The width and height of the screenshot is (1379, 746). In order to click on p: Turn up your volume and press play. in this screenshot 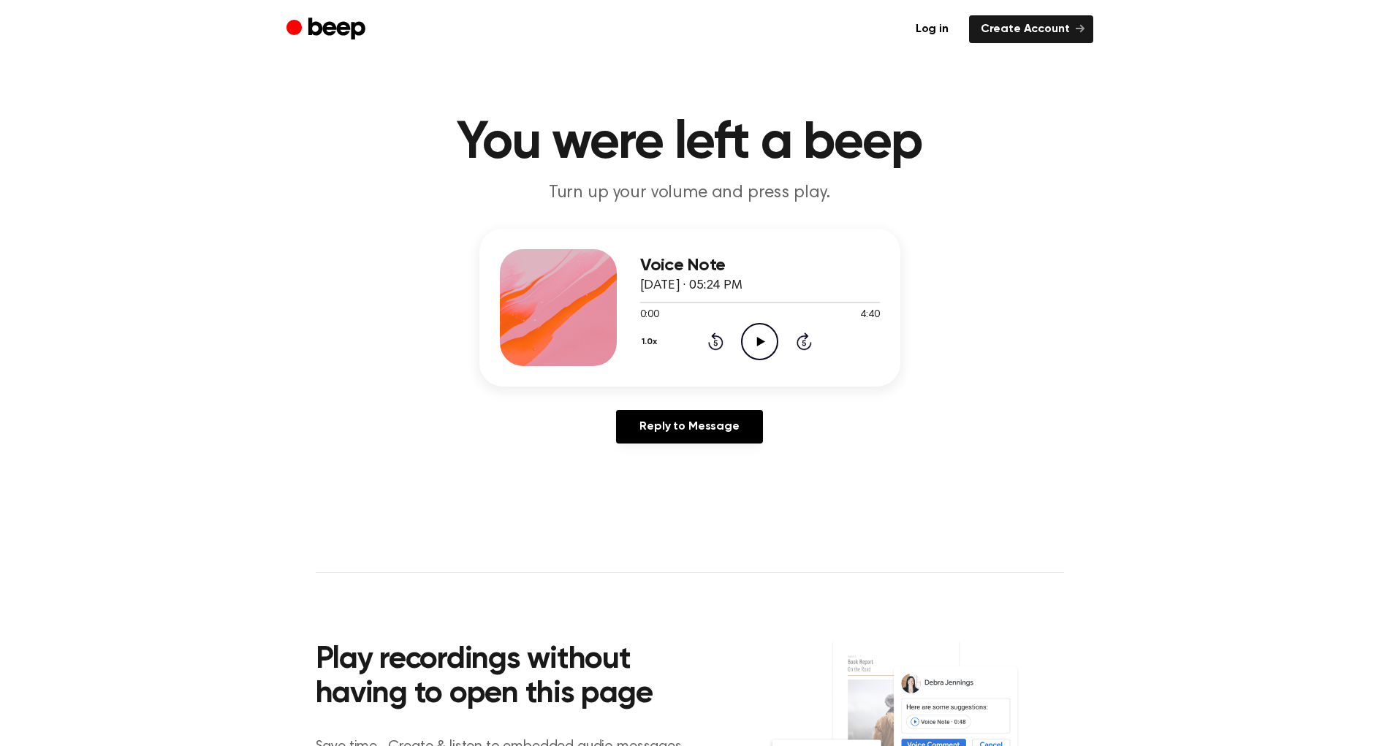, I will do `click(690, 193)`.